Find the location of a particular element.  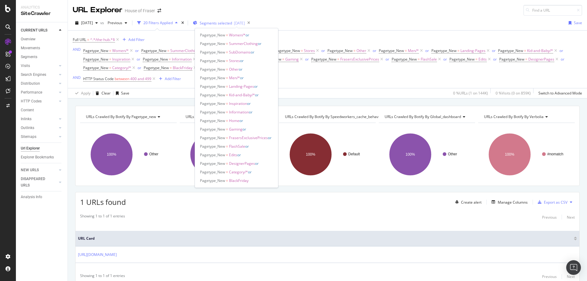

button: AND is located at coordinates (77, 49).